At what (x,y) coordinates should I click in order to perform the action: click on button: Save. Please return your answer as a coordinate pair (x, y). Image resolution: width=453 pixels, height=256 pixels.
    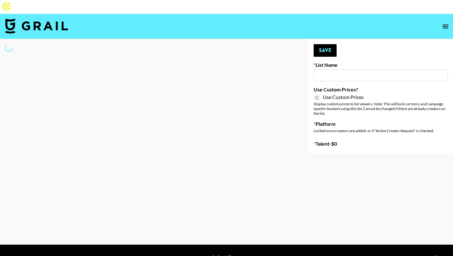
    Looking at the image, I should click on (325, 50).